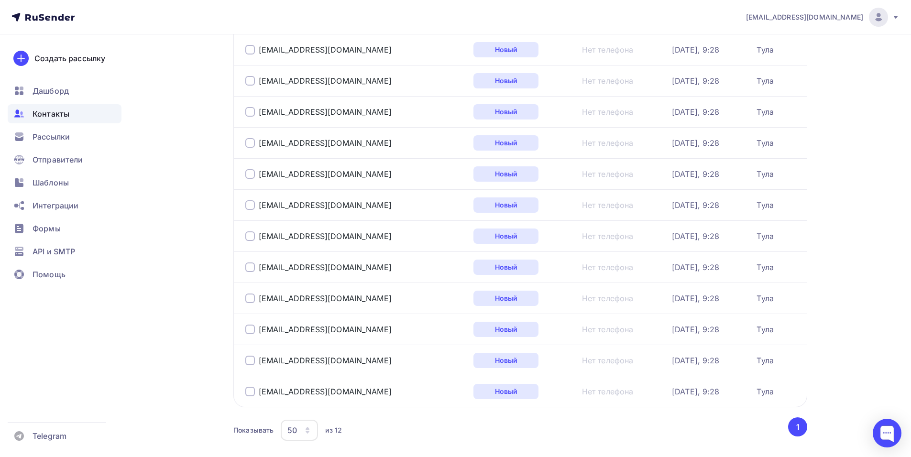 The height and width of the screenshot is (457, 911). Describe the element at coordinates (58, 160) in the screenshot. I see `span: Отправители` at that location.